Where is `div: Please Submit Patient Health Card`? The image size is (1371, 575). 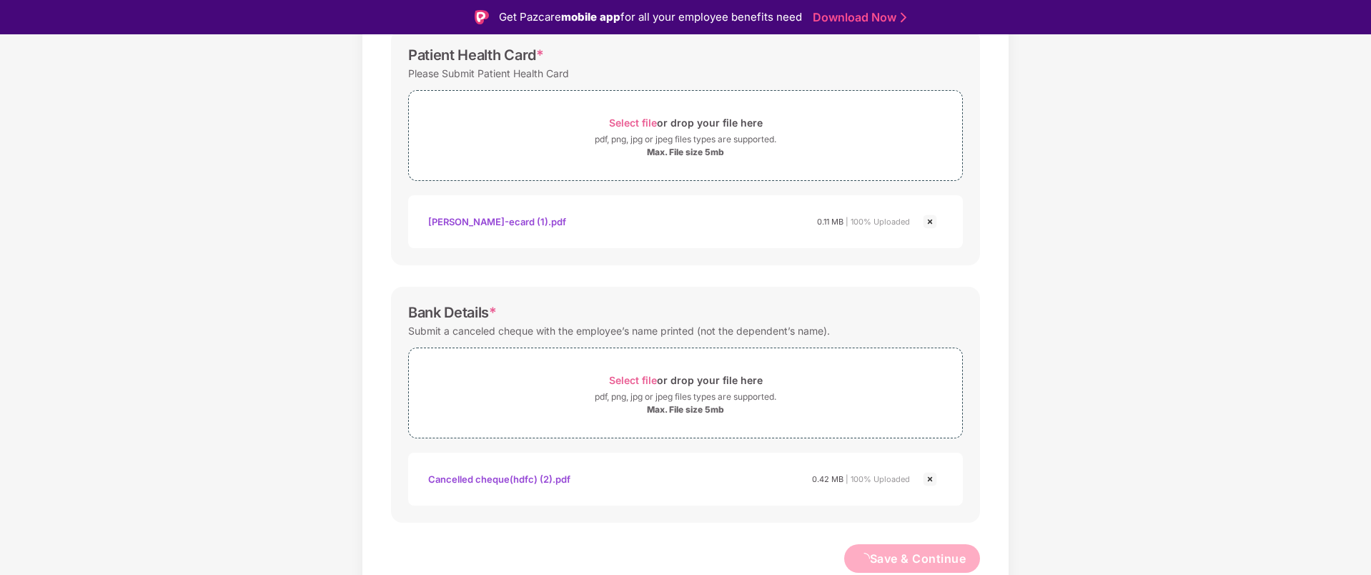
div: Please Submit Patient Health Card is located at coordinates (488, 73).